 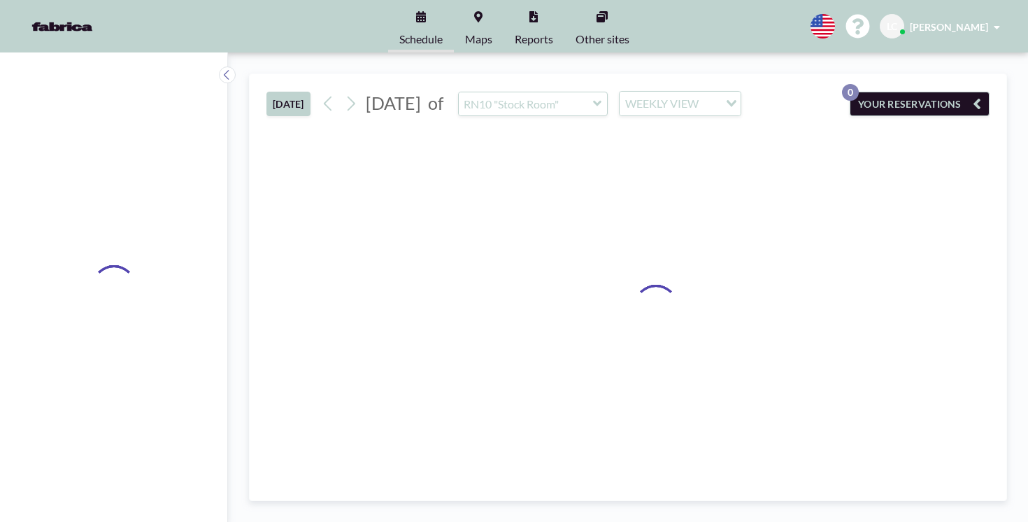 What do you see at coordinates (421, 39) in the screenshot?
I see `span: Schedule` at bounding box center [421, 39].